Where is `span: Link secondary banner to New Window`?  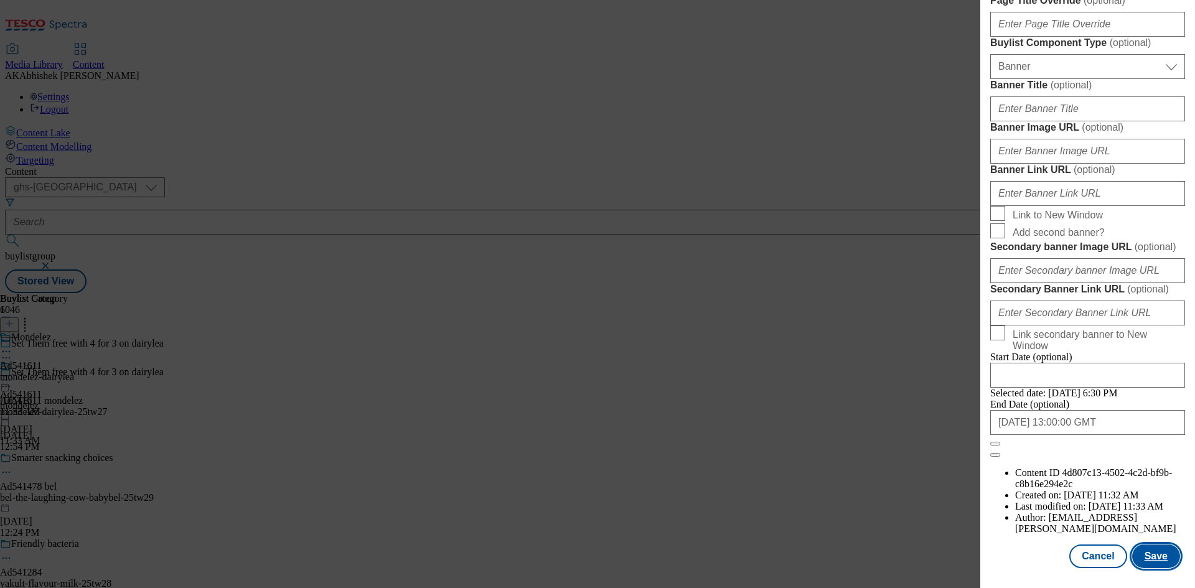 span: Link secondary banner to New Window is located at coordinates (1096, 340).